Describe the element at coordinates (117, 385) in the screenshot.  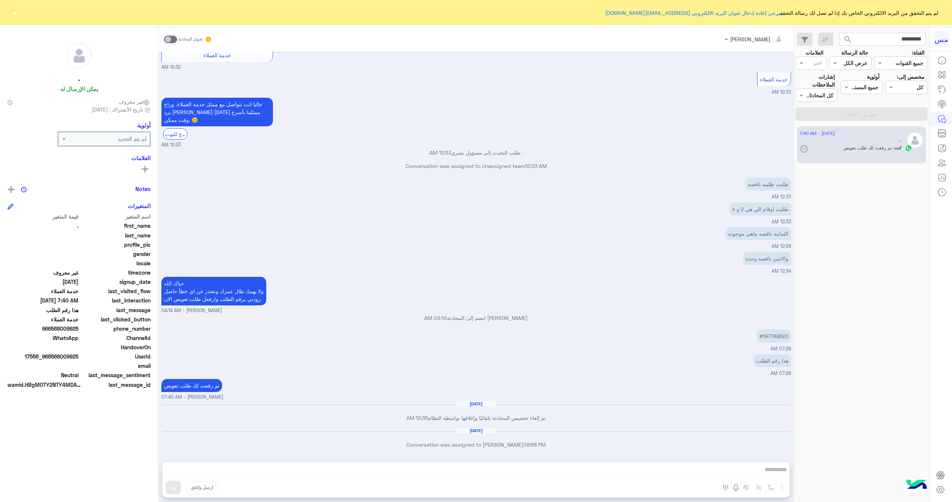
I see `span: last_message_id` at that location.